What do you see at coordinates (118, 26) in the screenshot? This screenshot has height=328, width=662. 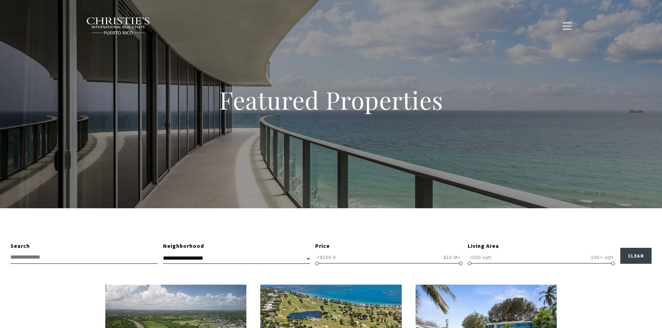 I see `img: Christie's International Real Estate black text logo` at bounding box center [118, 26].